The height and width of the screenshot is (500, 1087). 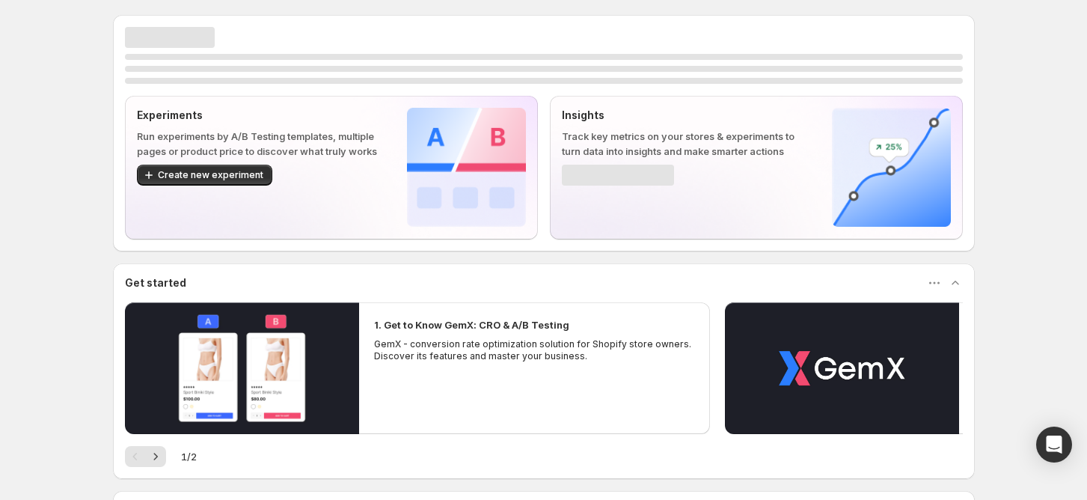 What do you see at coordinates (156, 283) in the screenshot?
I see `h3: Get started` at bounding box center [156, 283].